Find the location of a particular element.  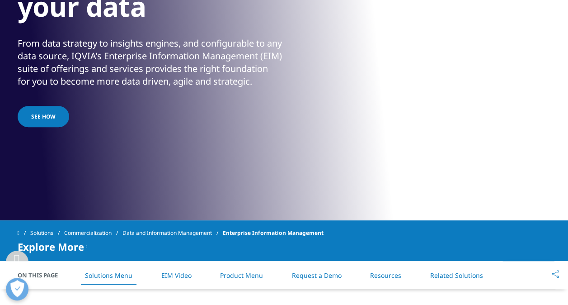

a: EIM Video is located at coordinates (176, 275).